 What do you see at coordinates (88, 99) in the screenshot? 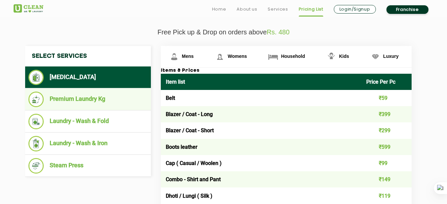
I see `li: Premium Laundry Kg` at bounding box center [88, 99].